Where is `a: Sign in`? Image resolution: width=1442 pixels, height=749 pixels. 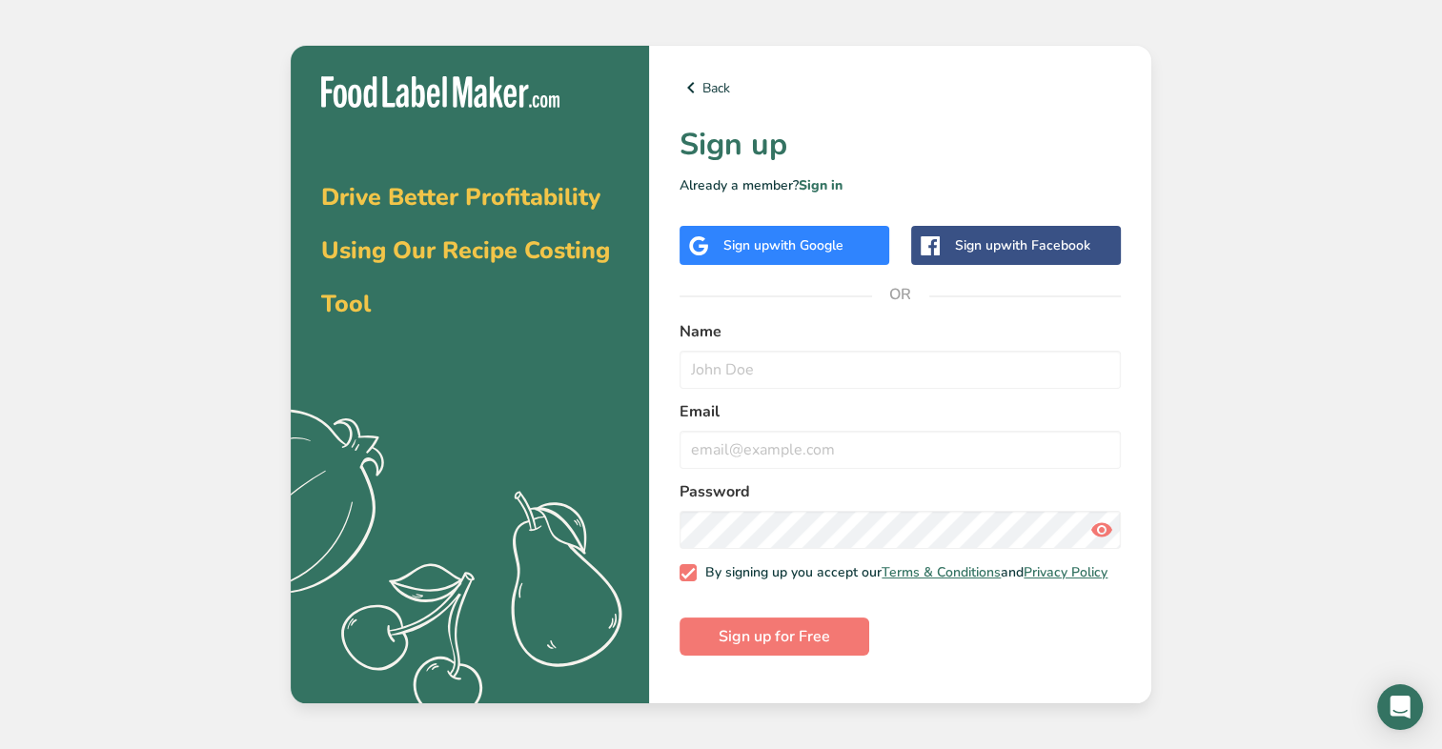 a: Sign in is located at coordinates (821, 185).